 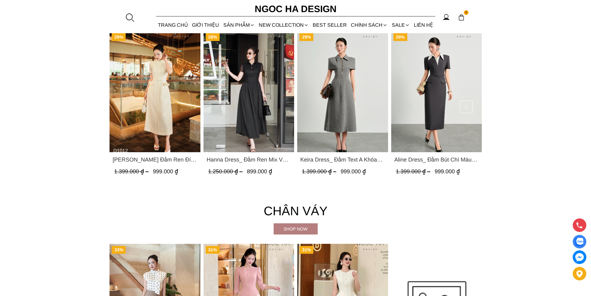 What do you see at coordinates (249, 160) in the screenshot?
I see `span: Hanna Dress_ Đầm Ren Mix Vải Thô Màu Đen D1011` at bounding box center [249, 160].